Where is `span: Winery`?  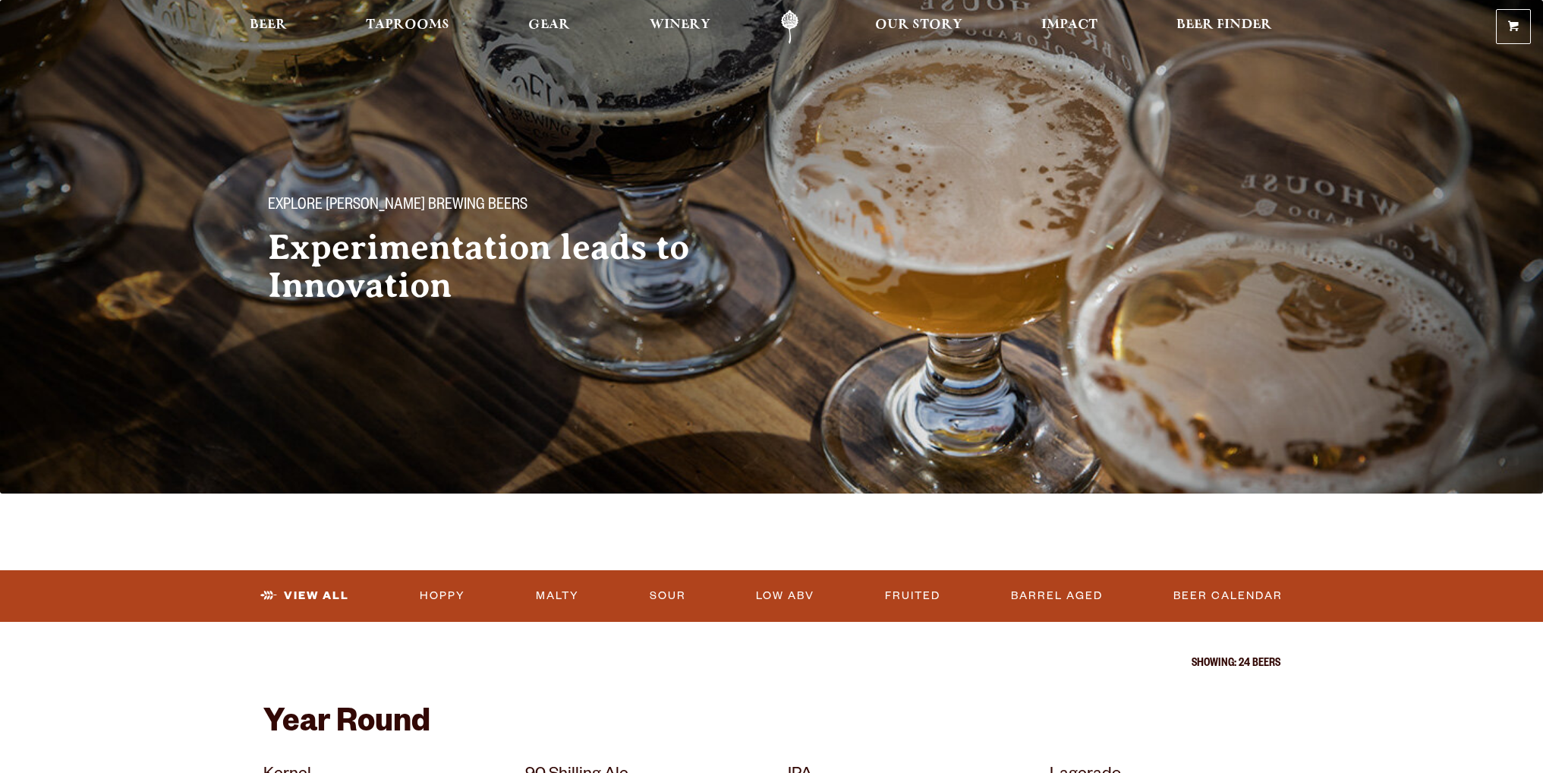
span: Winery is located at coordinates (680, 25).